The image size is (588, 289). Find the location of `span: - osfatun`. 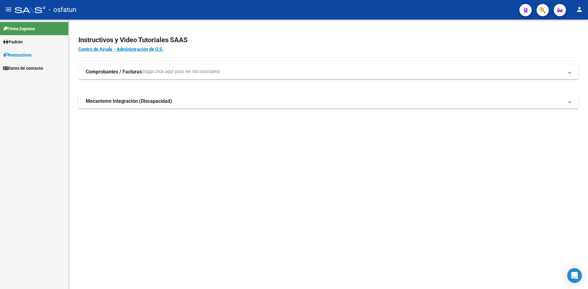

span: - osfatun is located at coordinates (62, 10).